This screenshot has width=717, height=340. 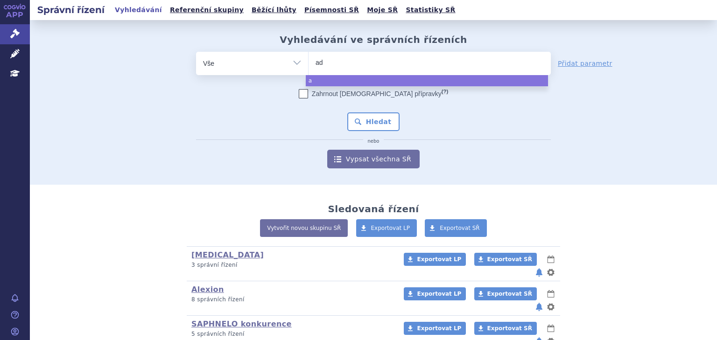 I want to click on p: 3 správní řízení, so click(x=291, y=265).